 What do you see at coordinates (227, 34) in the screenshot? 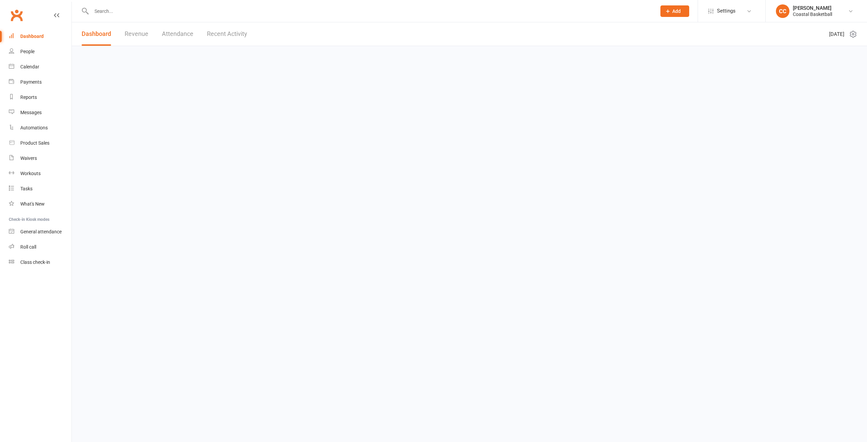
I see `a: Recent Activity` at bounding box center [227, 34].